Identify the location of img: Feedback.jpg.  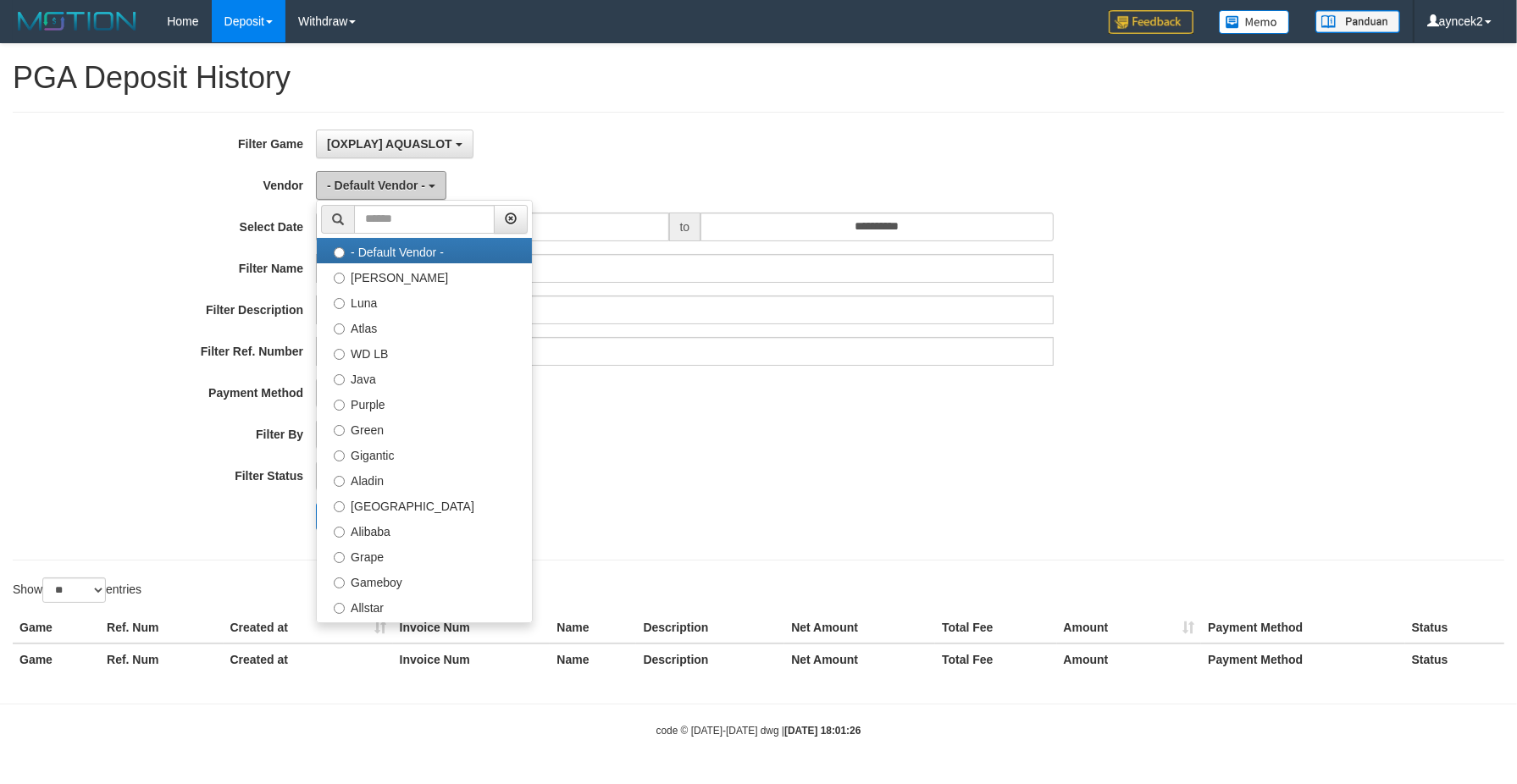
(1151, 22).